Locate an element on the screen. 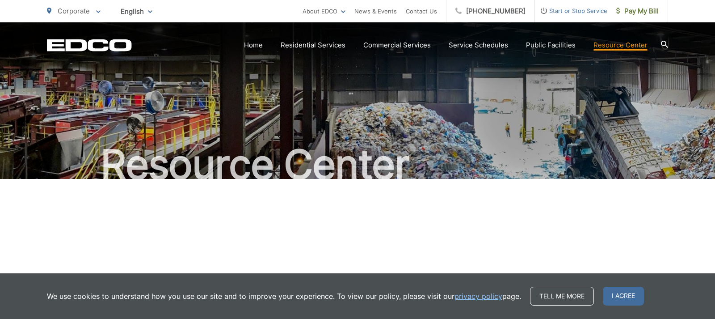  a: Service Schedules is located at coordinates (478, 45).